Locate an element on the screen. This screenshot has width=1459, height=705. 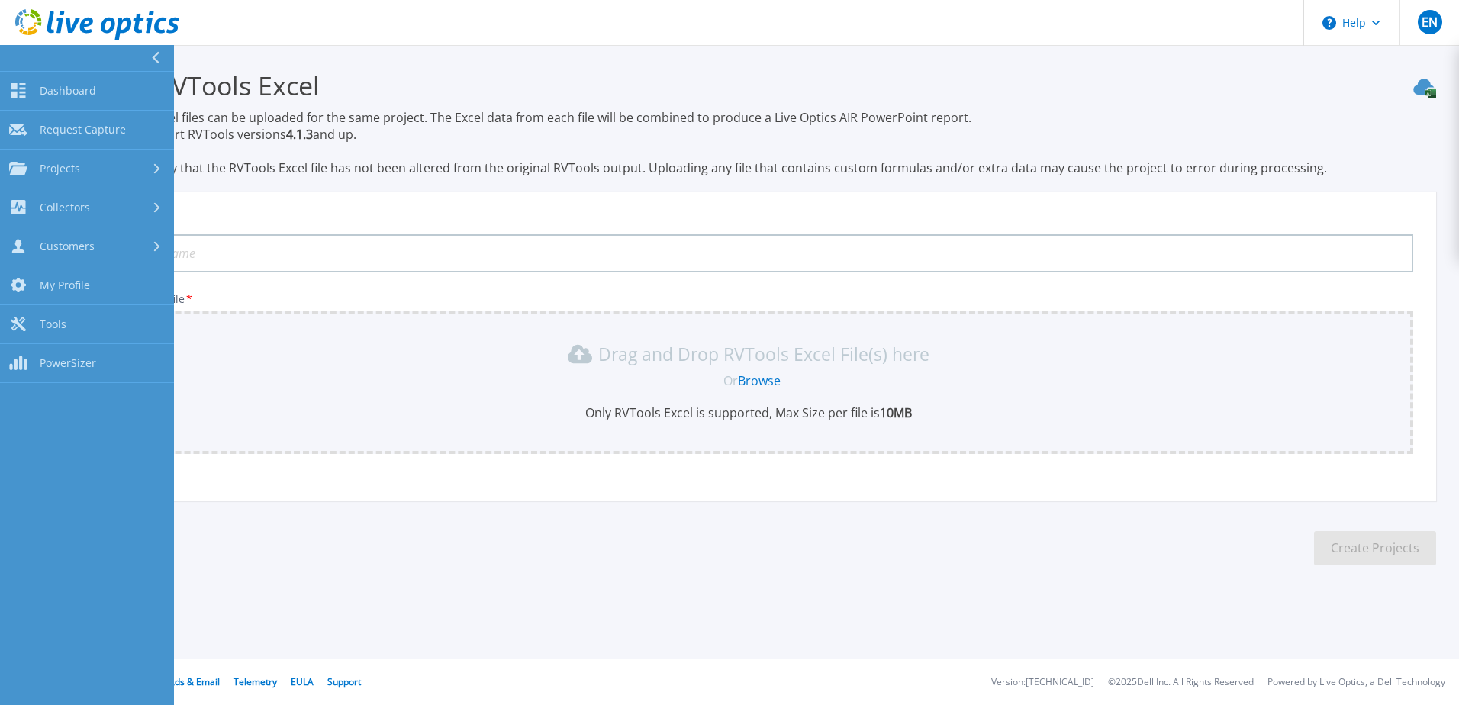
span: Or is located at coordinates (730, 381).